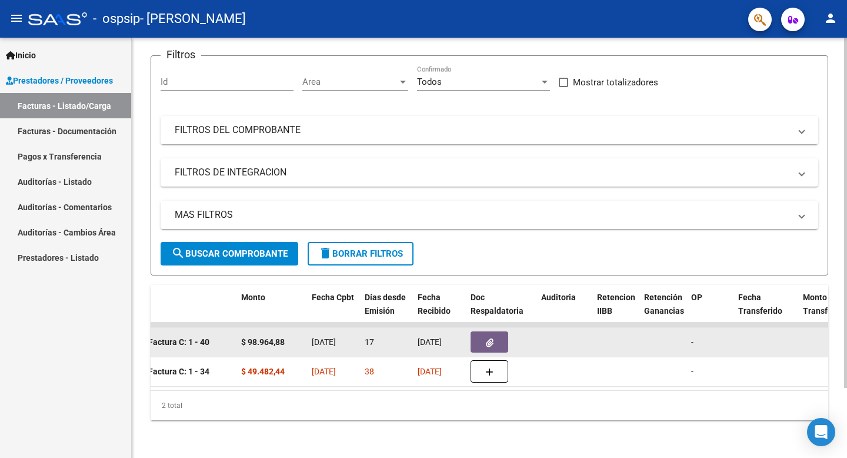 Image resolution: width=847 pixels, height=458 pixels. I want to click on span: Fecha Cpbt, so click(333, 297).